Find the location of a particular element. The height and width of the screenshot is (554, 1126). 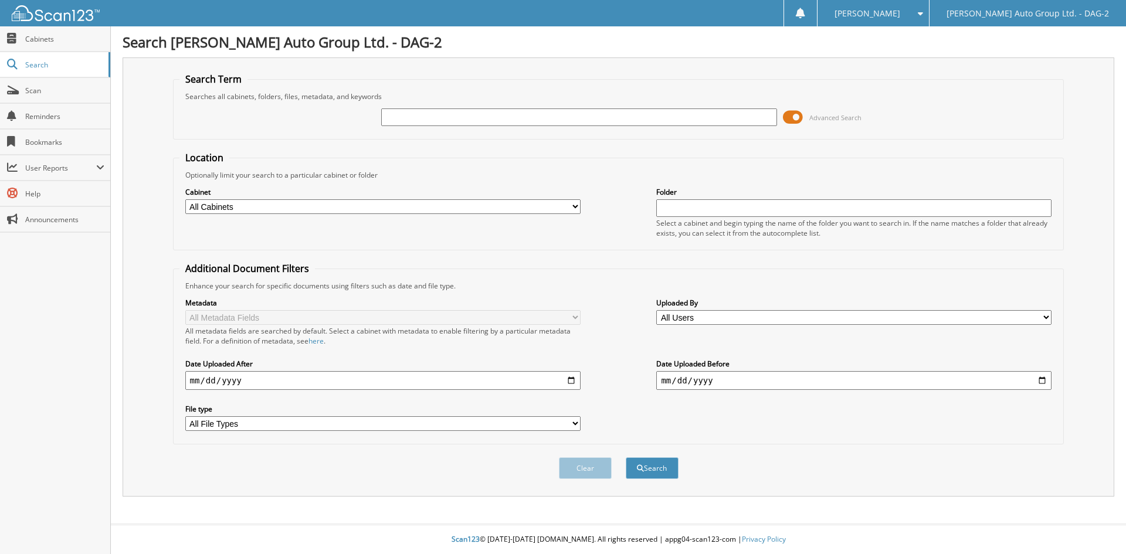

label: Date Uploaded Before is located at coordinates (854, 364).